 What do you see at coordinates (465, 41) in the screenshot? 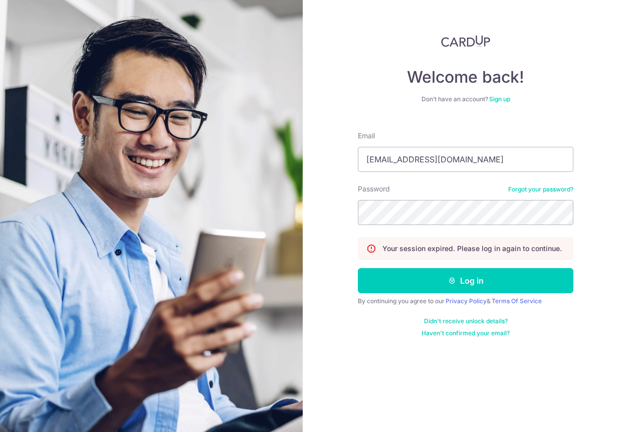
I see `img: CardUp Logo` at bounding box center [465, 41].